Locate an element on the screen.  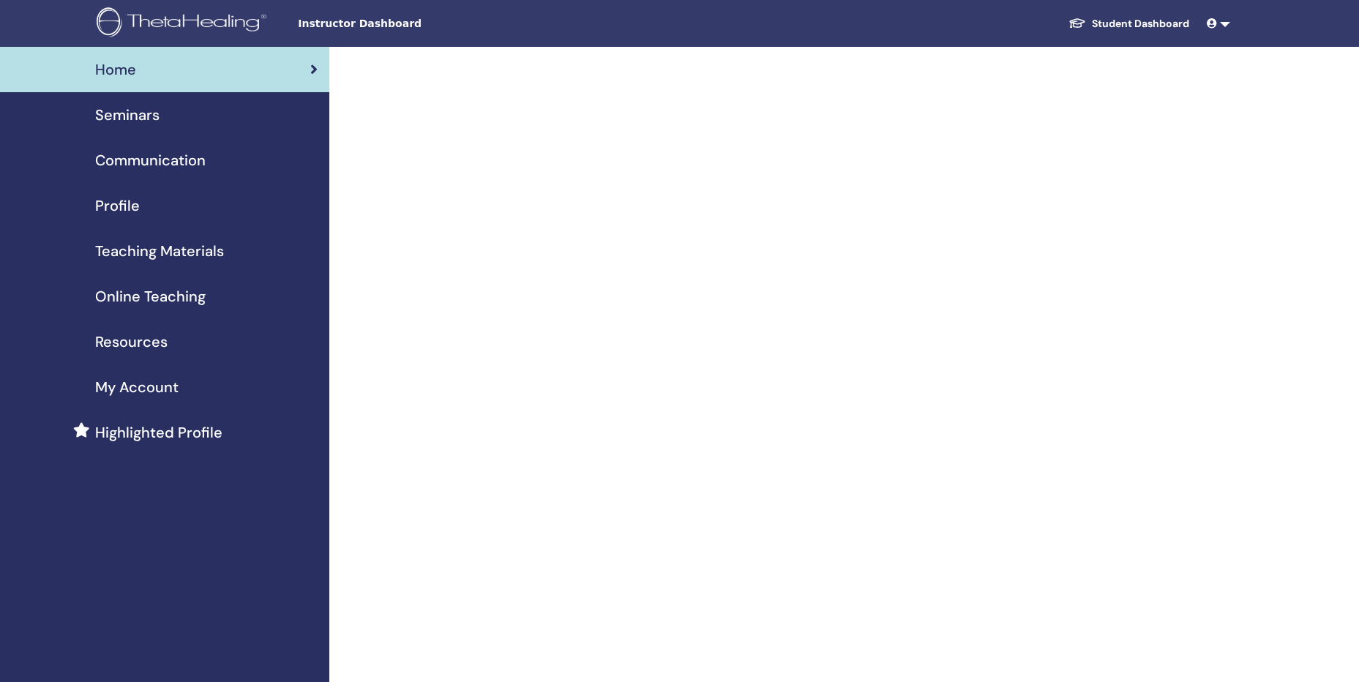
span: Teaching Materials is located at coordinates (160, 251).